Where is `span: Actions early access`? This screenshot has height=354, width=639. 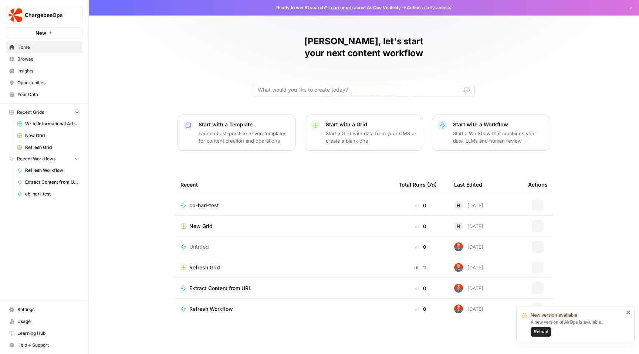
span: Actions early access is located at coordinates (429, 8).